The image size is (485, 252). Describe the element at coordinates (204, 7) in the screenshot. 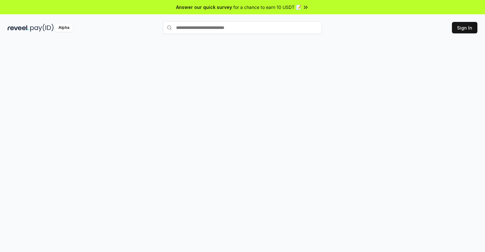

I see `span: Answer our quick survey` at that location.